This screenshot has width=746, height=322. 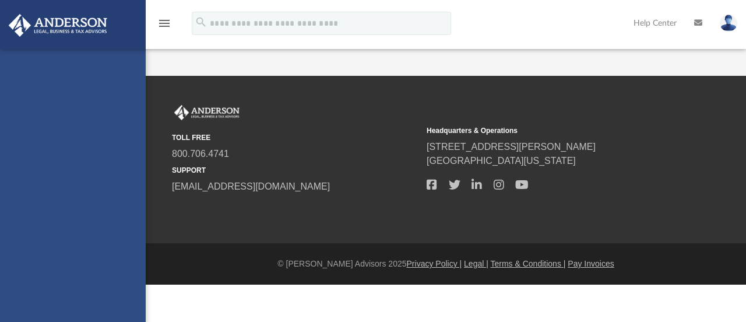 What do you see at coordinates (528, 263) in the screenshot?
I see `a: Terms & Conditions |` at bounding box center [528, 263].